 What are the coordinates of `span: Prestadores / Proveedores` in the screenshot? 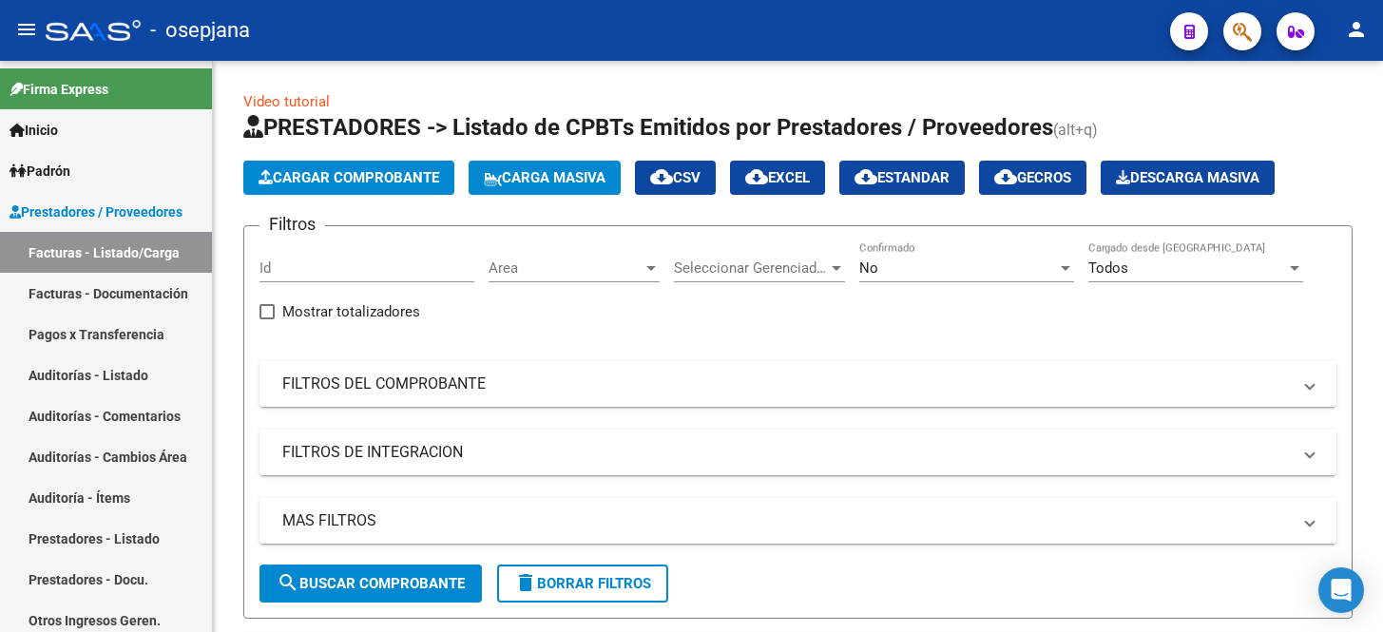 It's located at (96, 212).